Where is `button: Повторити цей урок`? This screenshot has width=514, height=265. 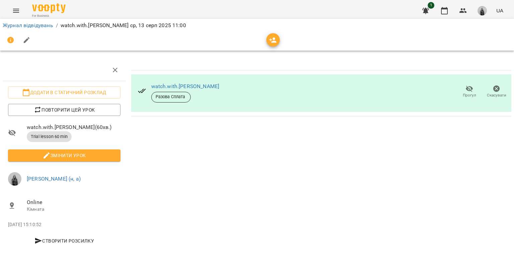 button: Повторити цей урок is located at coordinates (64, 110).